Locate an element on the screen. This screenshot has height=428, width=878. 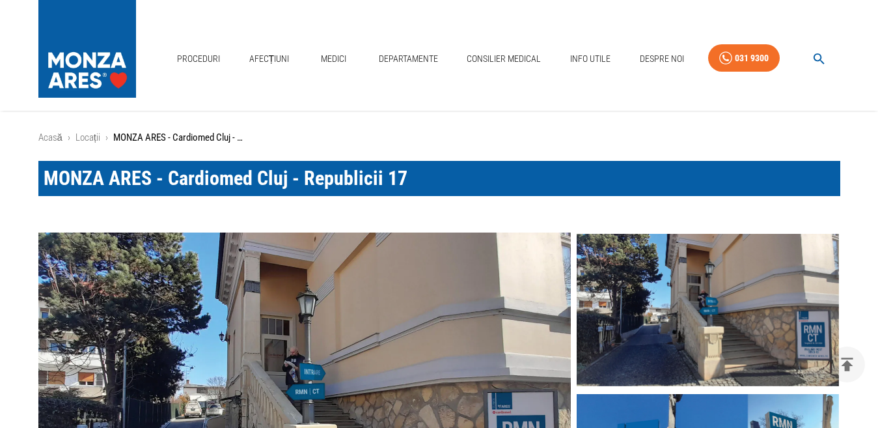
a: Info Utile is located at coordinates (591, 59).